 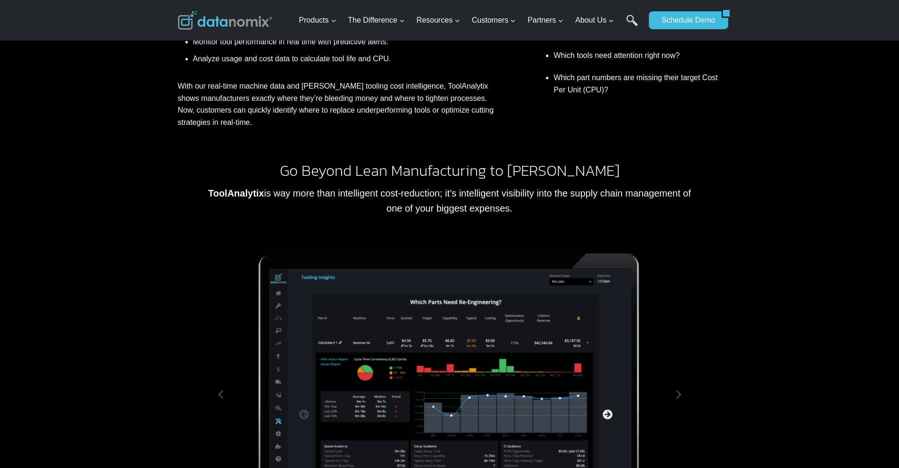 I want to click on strong: ToolAnalytix, so click(x=236, y=193).